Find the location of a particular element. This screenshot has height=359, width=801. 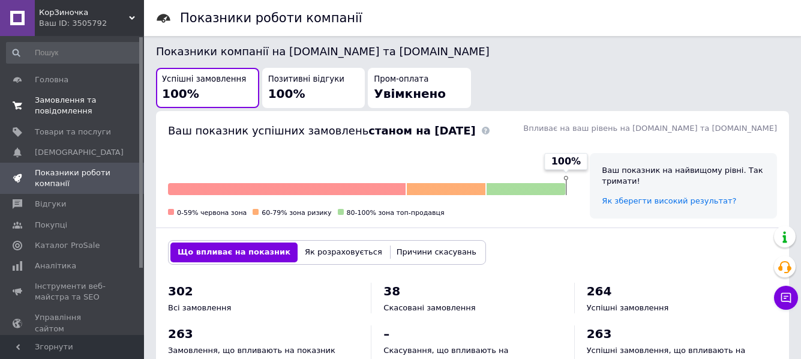

span: Управління сайтом is located at coordinates (73, 323).